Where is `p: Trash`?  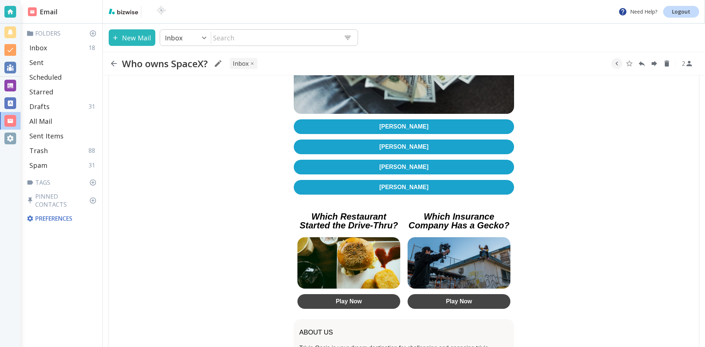
p: Trash is located at coordinates (39, 151).